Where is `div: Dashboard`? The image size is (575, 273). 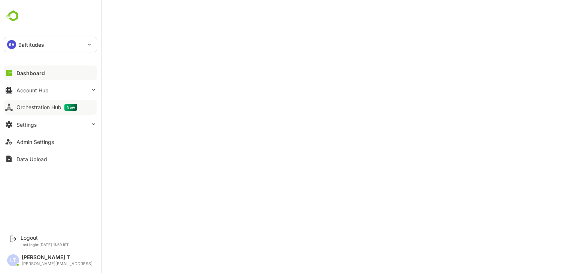 div: Dashboard is located at coordinates (31, 73).